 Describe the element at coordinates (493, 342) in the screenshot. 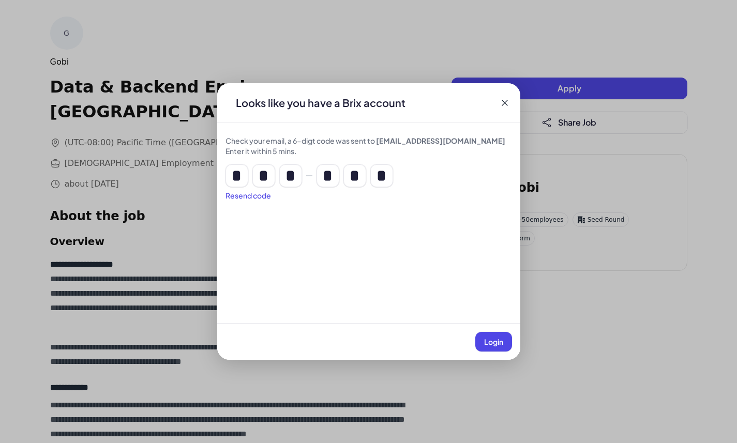

I see `button: Login` at that location.